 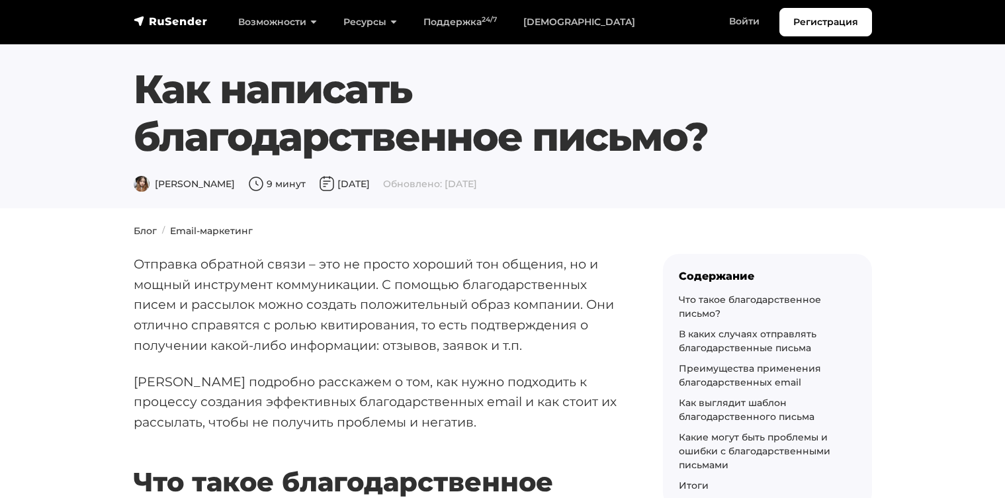 I want to click on a: В каких случаях отправлять благодарственные письма, so click(x=748, y=341).